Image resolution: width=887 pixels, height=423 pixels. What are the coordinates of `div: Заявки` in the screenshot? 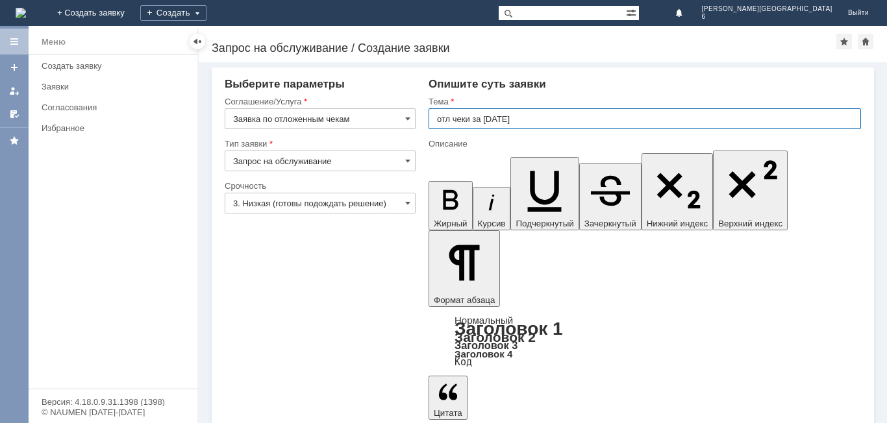 It's located at (116, 86).